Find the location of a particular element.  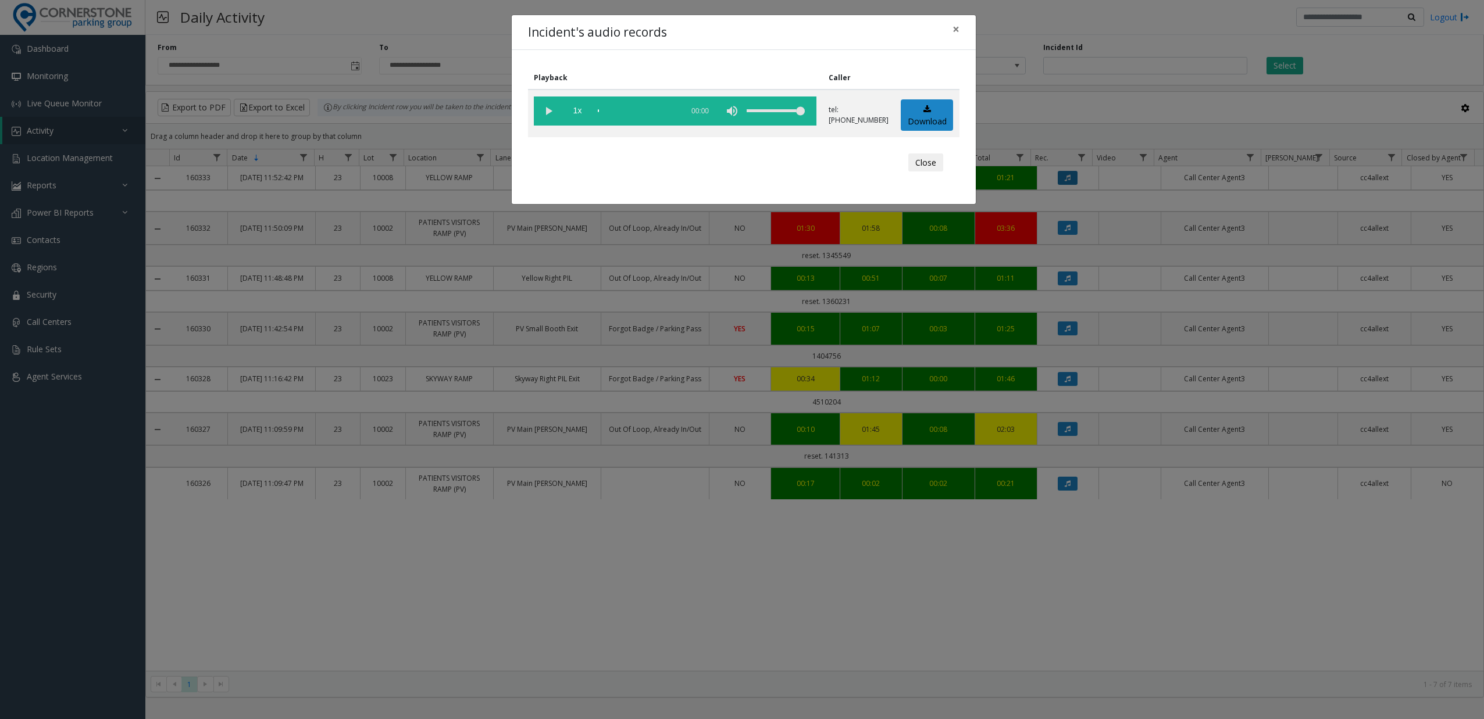

a: Download is located at coordinates (927, 115).